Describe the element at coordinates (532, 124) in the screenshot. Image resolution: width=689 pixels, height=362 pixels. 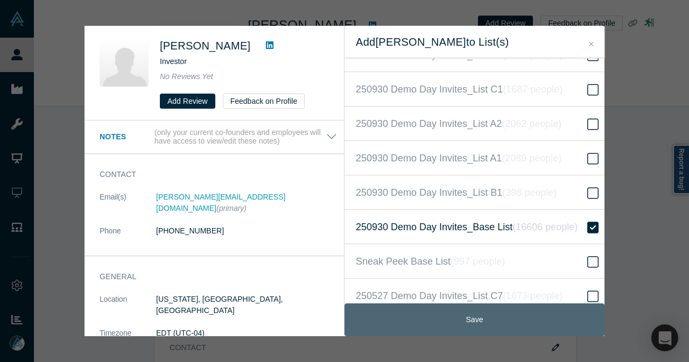
I see `i: ( 2062 people )` at that location.